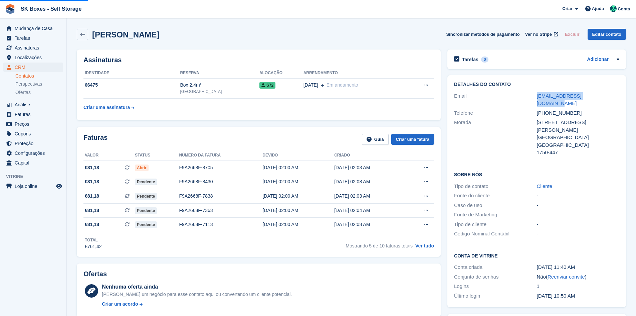 Image resolution: width=636 pixels, height=316 pixels. I want to click on div: Tipo de cliente, so click(495, 224).